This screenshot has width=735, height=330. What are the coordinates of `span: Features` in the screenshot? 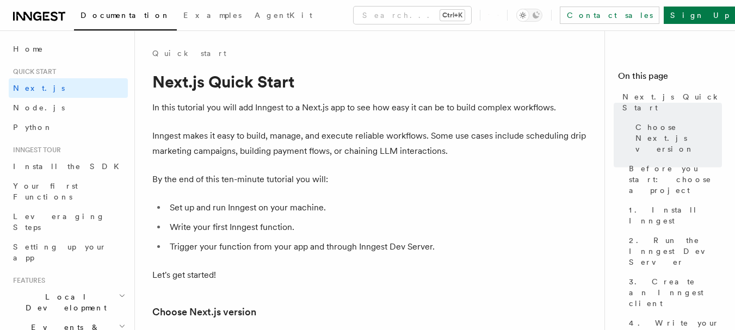 It's located at (27, 281).